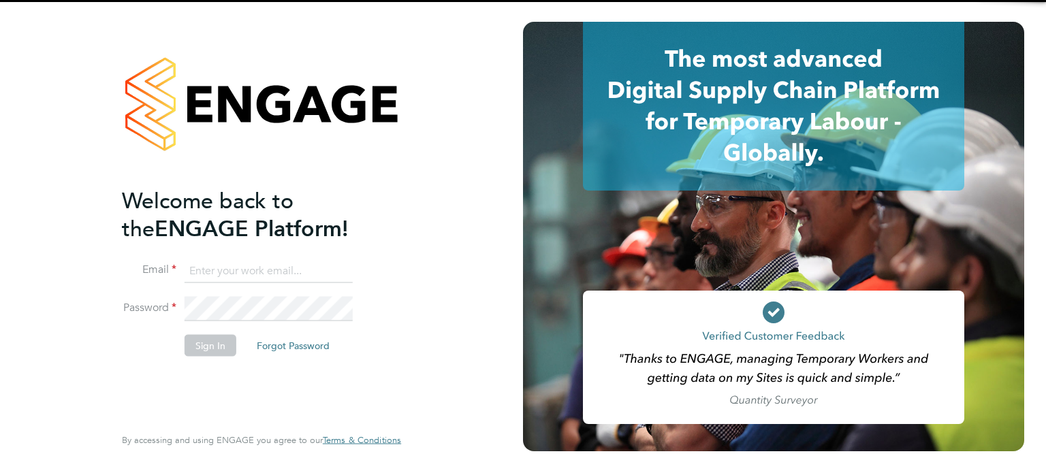  Describe the element at coordinates (208, 215) in the screenshot. I see `span: Welcome back to the` at that location.